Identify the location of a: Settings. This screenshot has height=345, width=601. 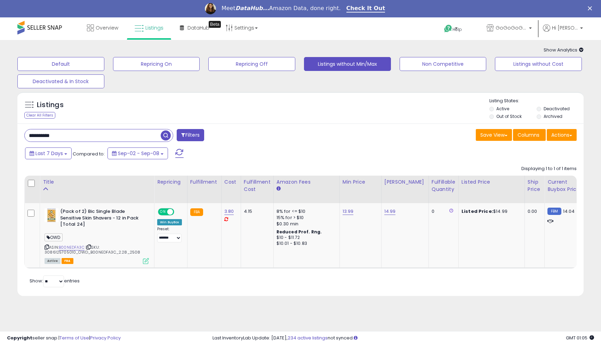
(242, 28).